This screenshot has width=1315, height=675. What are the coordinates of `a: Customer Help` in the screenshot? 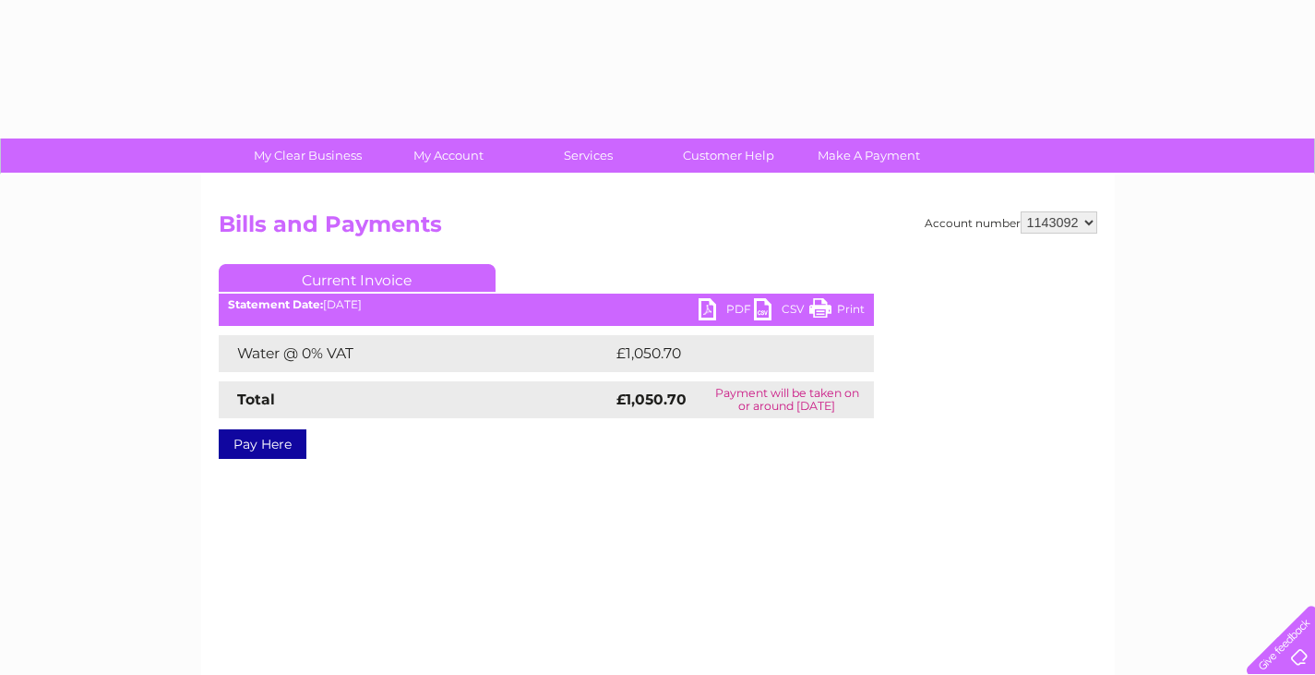 It's located at (728, 155).